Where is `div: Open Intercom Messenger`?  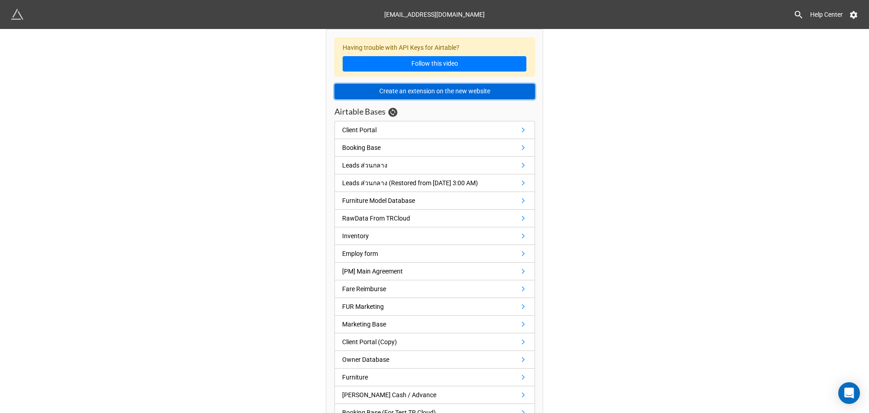
div: Open Intercom Messenger is located at coordinates (849, 393).